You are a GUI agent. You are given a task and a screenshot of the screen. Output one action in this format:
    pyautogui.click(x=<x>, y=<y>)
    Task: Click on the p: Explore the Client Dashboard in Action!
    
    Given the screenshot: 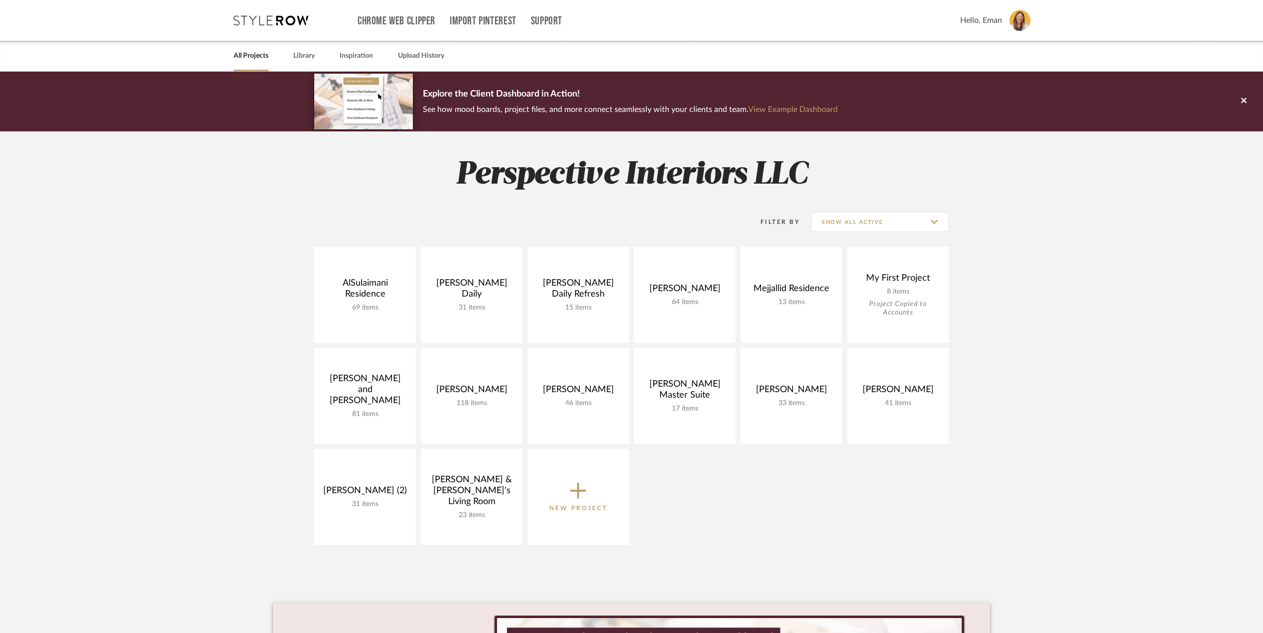 What is the action you would take?
    pyautogui.click(x=630, y=95)
    